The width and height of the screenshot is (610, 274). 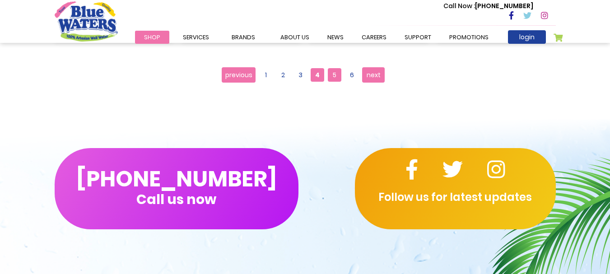 What do you see at coordinates (373, 75) in the screenshot?
I see `span: next` at bounding box center [373, 75].